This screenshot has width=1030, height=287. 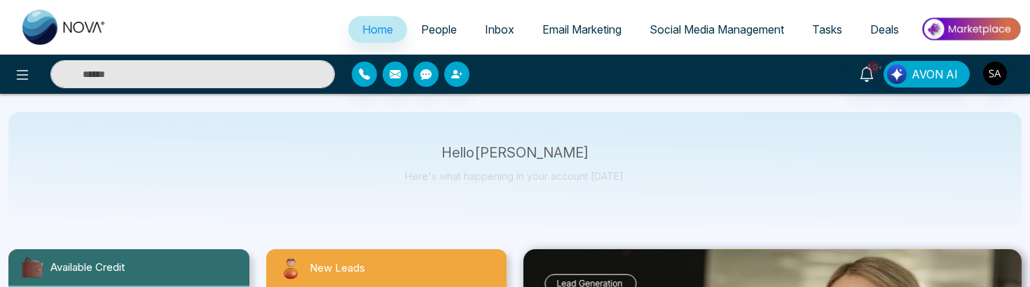 I want to click on a: Home, so click(x=378, y=29).